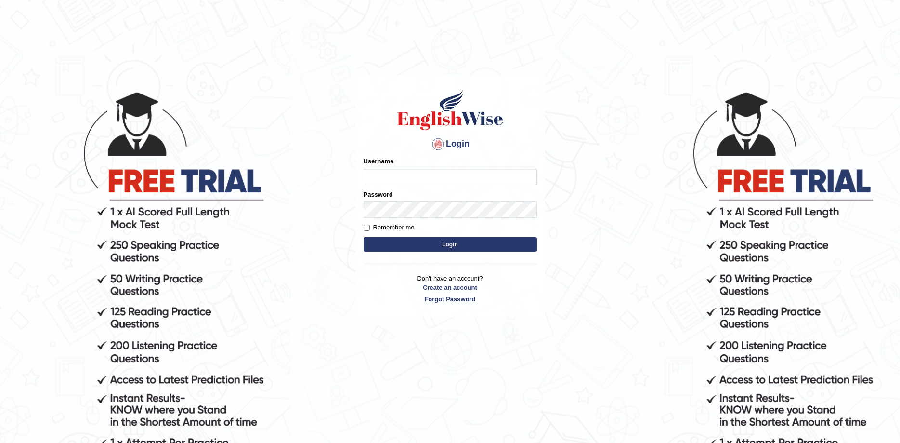  Describe the element at coordinates (379, 161) in the screenshot. I see `label: Username` at that location.